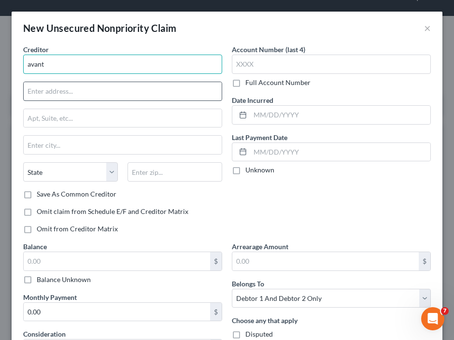 This screenshot has width=454, height=340. Describe the element at coordinates (445, 311) in the screenshot. I see `span: 7` at that location.